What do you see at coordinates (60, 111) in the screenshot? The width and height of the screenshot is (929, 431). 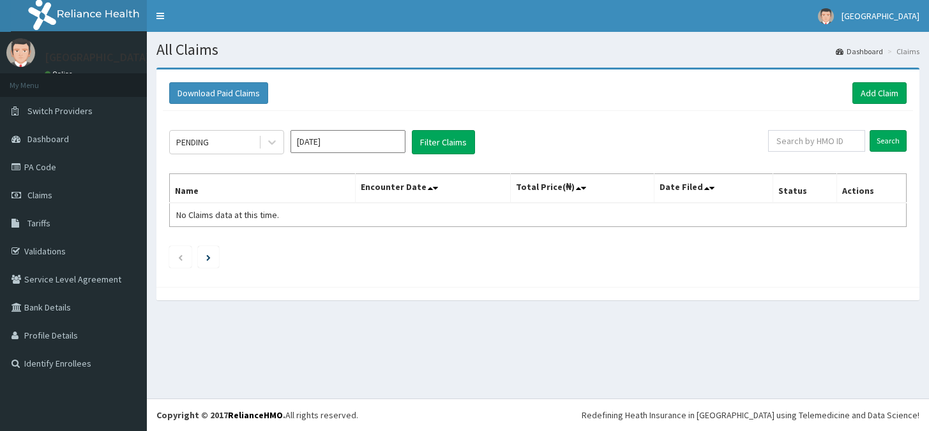 I see `span: Switch Providers` at bounding box center [60, 111].